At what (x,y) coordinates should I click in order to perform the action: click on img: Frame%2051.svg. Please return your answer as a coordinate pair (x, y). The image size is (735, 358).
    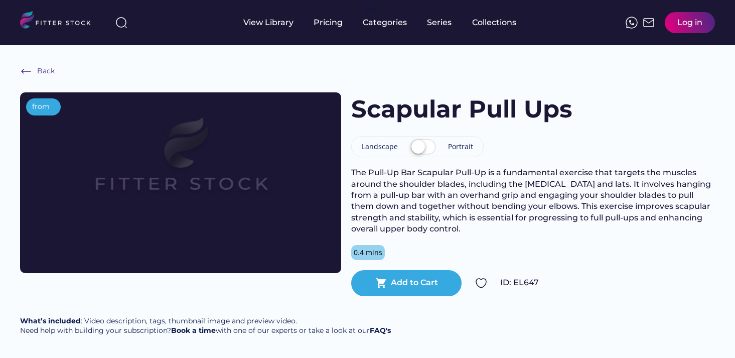
    Looking at the image, I should click on (649, 23).